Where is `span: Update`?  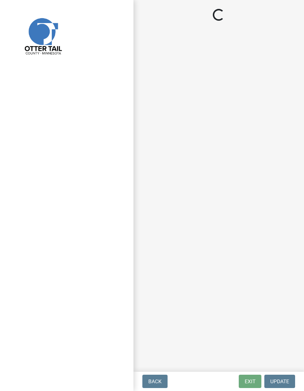 span: Update is located at coordinates (279, 381).